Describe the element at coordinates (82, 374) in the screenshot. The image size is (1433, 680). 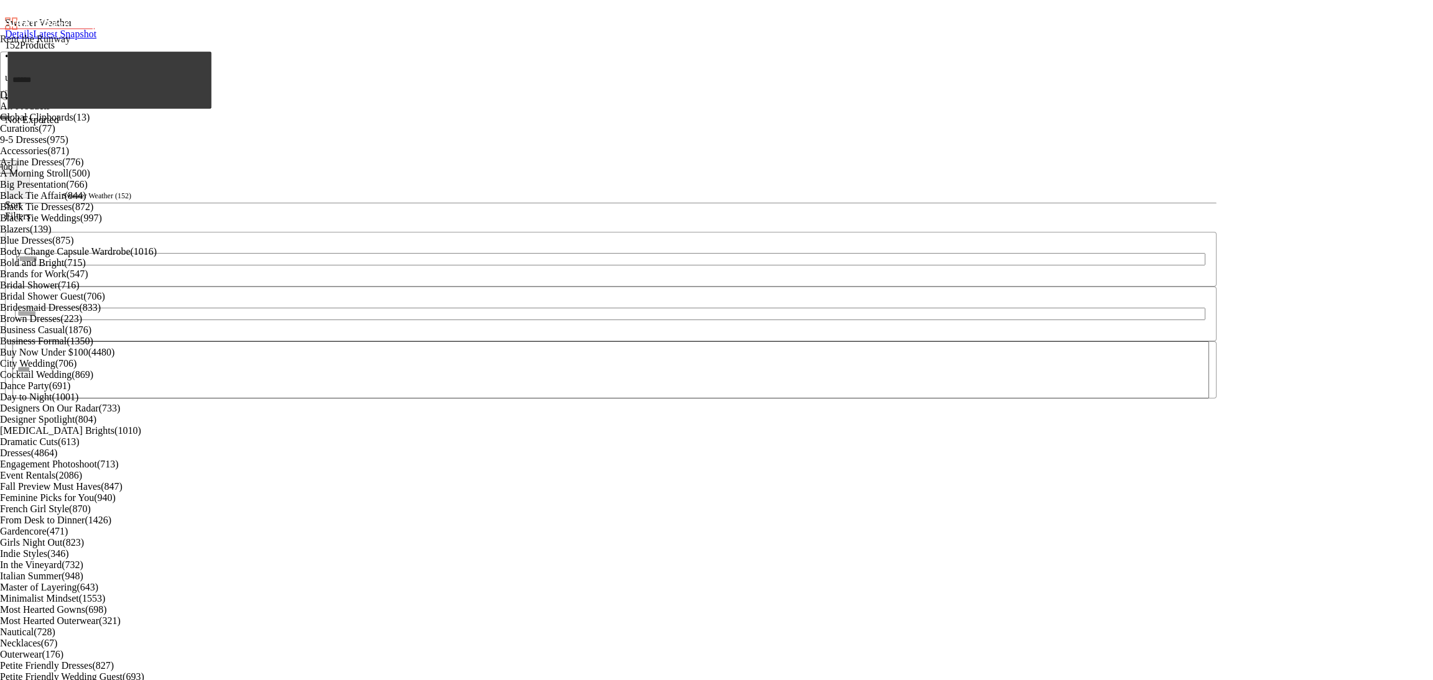
I see `span: (869)` at that location.